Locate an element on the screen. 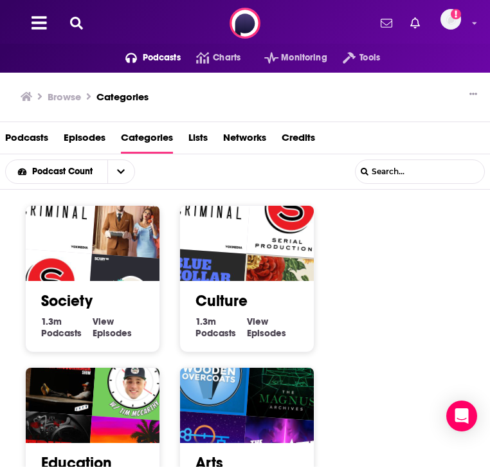  img: User Profile is located at coordinates (450, 19).